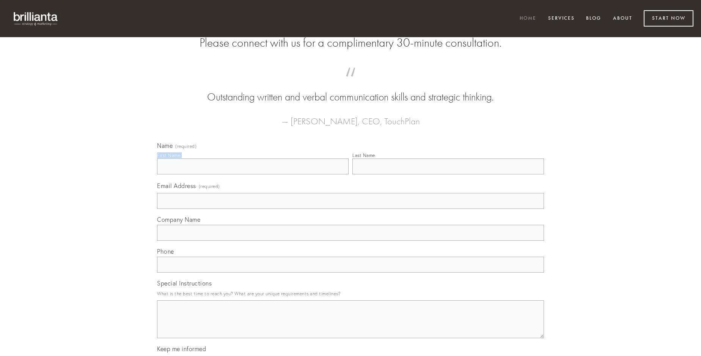 The width and height of the screenshot is (701, 356). I want to click on a: About, so click(622, 19).